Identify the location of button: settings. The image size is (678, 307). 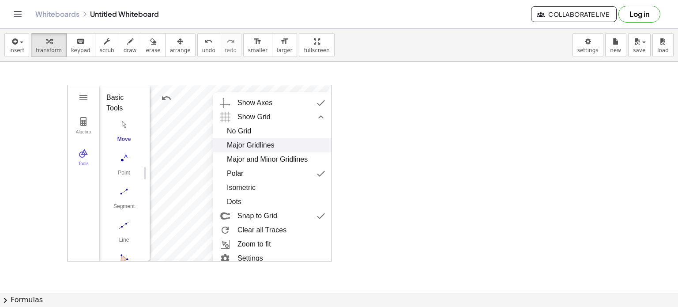
(588, 45).